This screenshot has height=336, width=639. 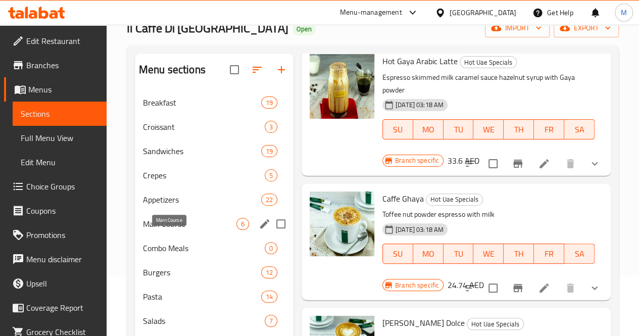 I want to click on span: Menus, so click(x=63, y=89).